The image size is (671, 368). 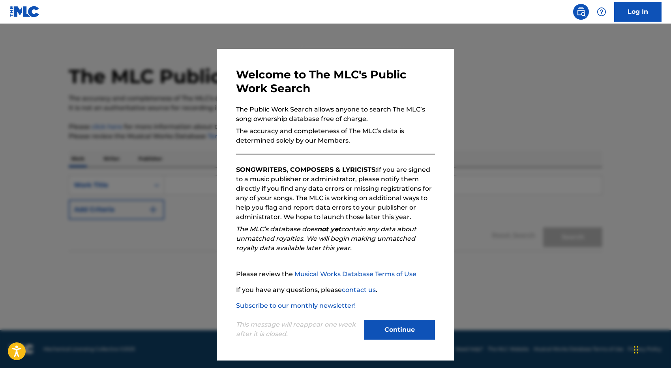 I want to click on a: Public Search, so click(x=581, y=12).